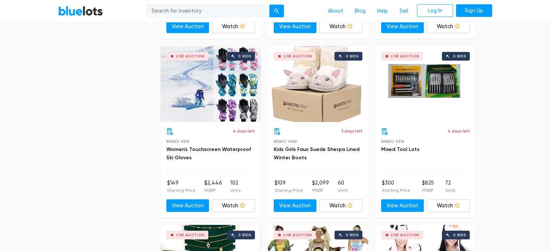 Image resolution: width=550 pixels, height=251 pixels. What do you see at coordinates (400, 149) in the screenshot?
I see `a: Mixed Tool Lots` at bounding box center [400, 149].